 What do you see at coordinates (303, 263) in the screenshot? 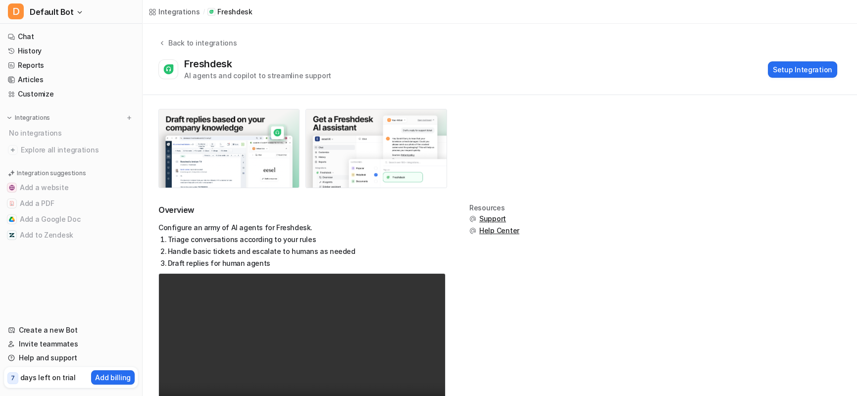
I see `li: Draft replies for human agents` at bounding box center [303, 263].